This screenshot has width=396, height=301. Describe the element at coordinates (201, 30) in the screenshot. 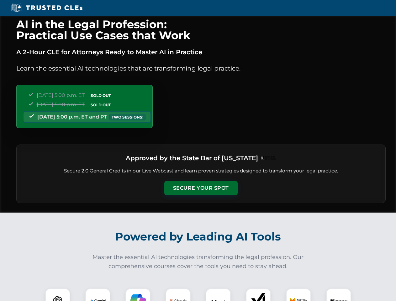

I see `h1: AI in the Legal Profession: Practical Use Cases that Work` at that location.